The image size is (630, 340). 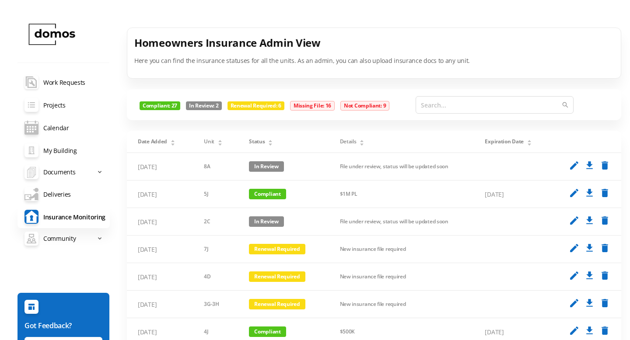 What do you see at coordinates (504, 142) in the screenshot?
I see `span: Expiration Date` at bounding box center [504, 142].